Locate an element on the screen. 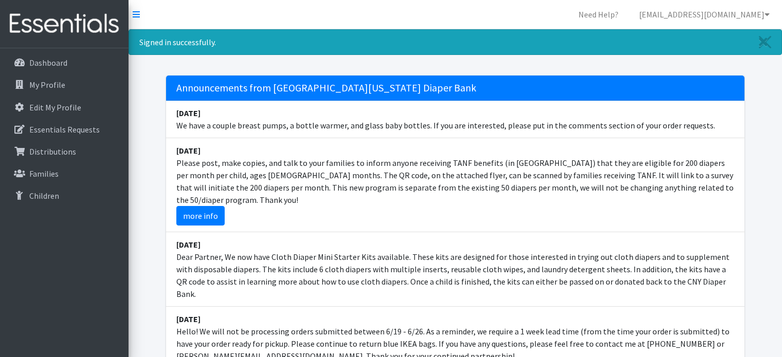 Image resolution: width=782 pixels, height=357 pixels. a: My Profile is located at coordinates (64, 85).